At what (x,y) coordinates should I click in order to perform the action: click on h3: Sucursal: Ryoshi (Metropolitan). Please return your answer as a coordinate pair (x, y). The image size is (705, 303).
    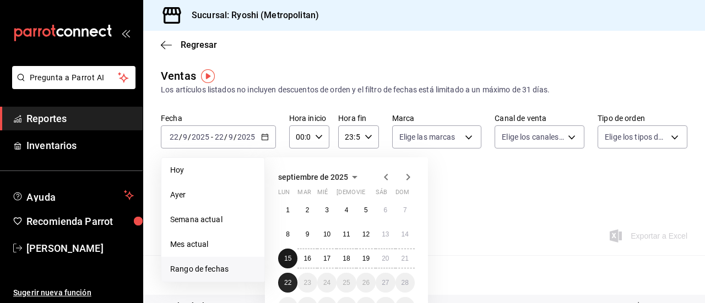
    Looking at the image, I should click on (251, 15).